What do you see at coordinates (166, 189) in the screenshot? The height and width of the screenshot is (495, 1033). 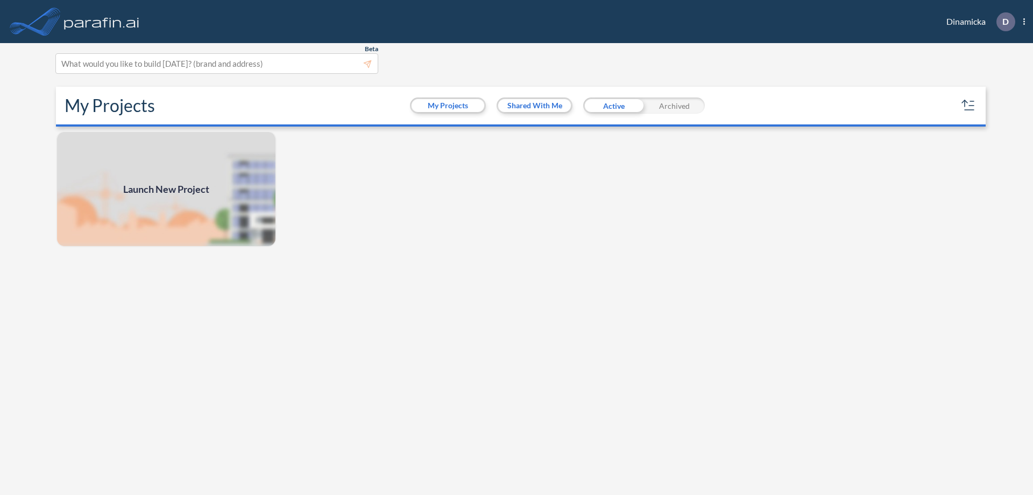 I see `span: Launch New Project` at bounding box center [166, 189].